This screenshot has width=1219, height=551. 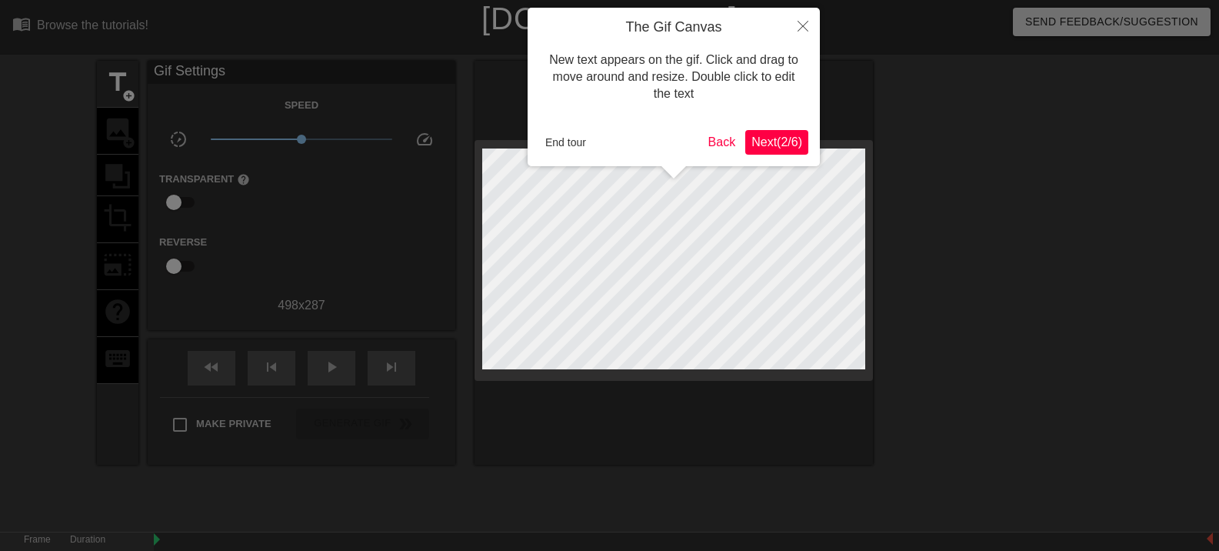 I want to click on button: Back, so click(x=722, y=142).